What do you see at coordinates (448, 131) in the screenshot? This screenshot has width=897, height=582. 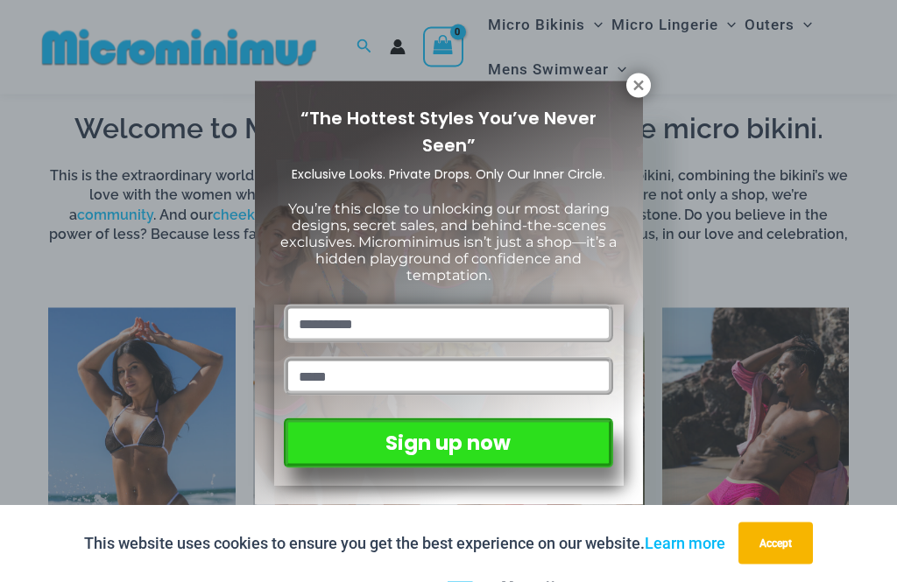 I see `span: “The Hottest Styles You’ve Never Seen”` at bounding box center [448, 131].